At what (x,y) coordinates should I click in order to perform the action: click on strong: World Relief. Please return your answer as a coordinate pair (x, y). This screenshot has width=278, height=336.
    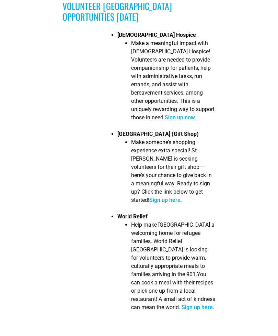
    Looking at the image, I should click on (133, 216).